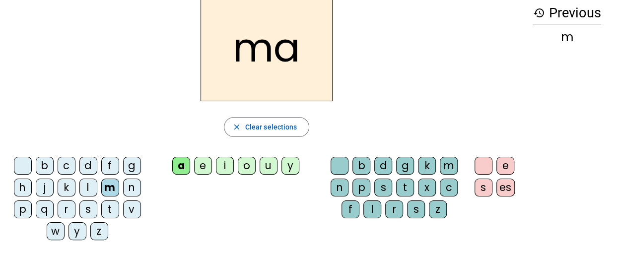 The width and height of the screenshot is (617, 255). What do you see at coordinates (271, 127) in the screenshot?
I see `span: Clear selections` at bounding box center [271, 127].